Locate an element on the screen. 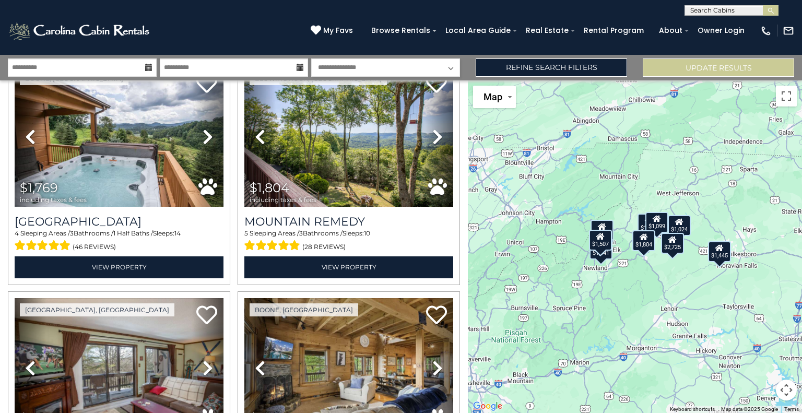 The width and height of the screenshot is (802, 413). div: $1,099 is located at coordinates (657, 223).